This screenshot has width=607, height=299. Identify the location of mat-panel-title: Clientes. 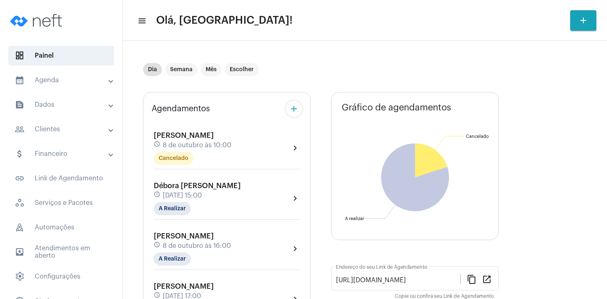
(62, 129).